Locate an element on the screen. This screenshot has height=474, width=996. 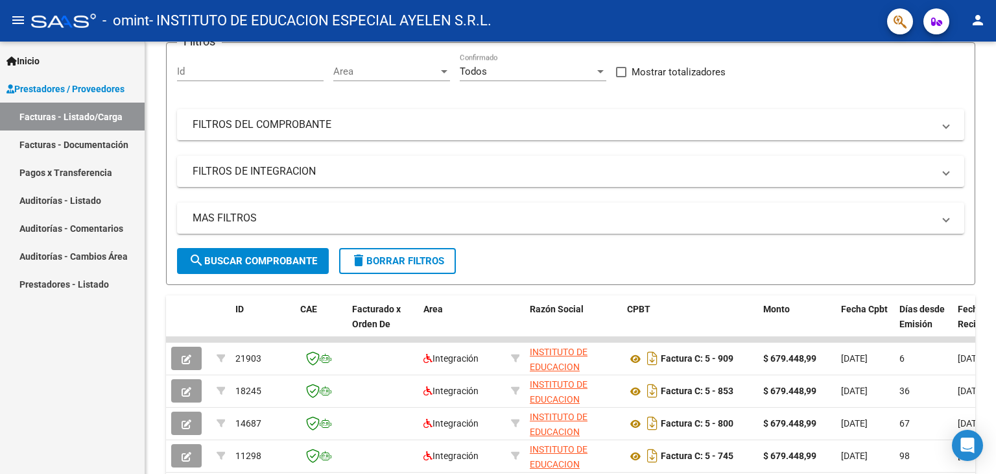
span: CAE is located at coordinates (309, 309).